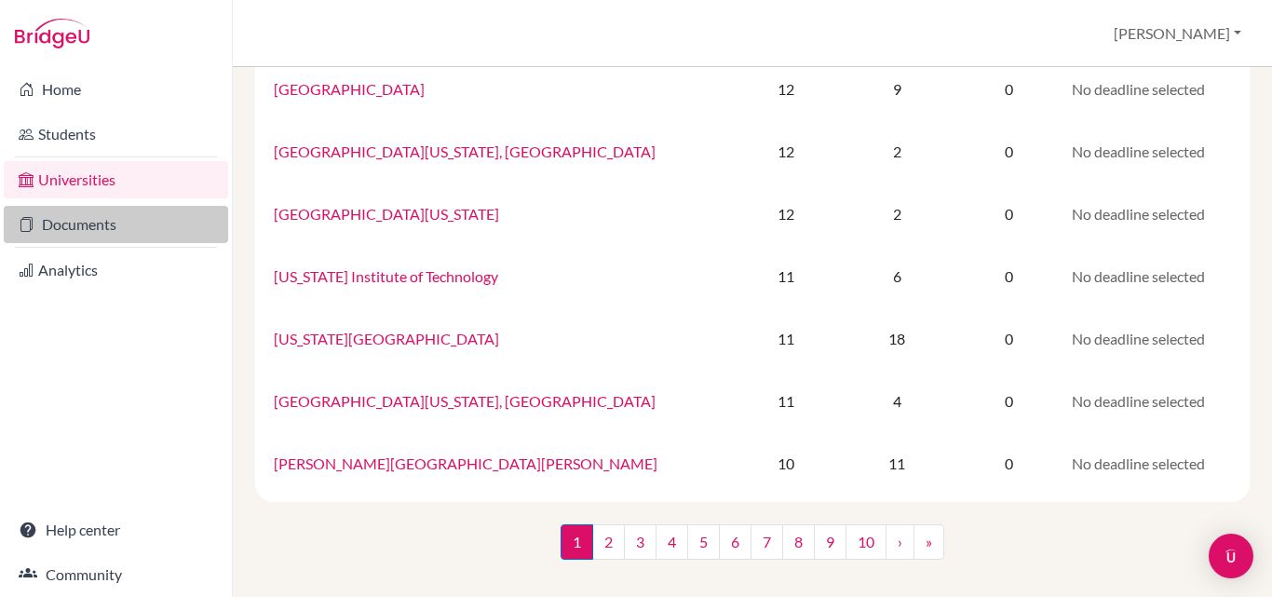 Image resolution: width=1272 pixels, height=597 pixels. I want to click on a: 9, so click(830, 542).